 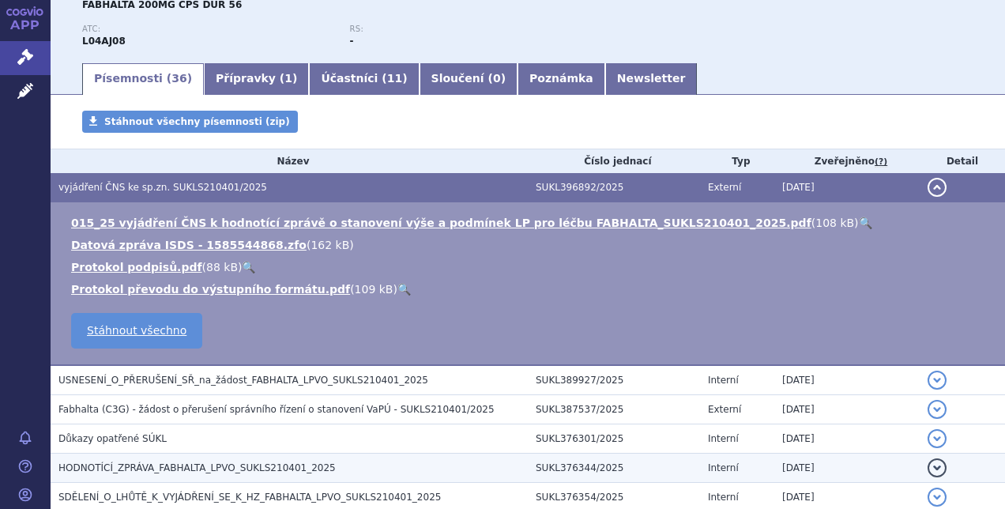 What do you see at coordinates (210, 289) in the screenshot?
I see `a: Protokol převodu do výstupního formátu.pdf` at bounding box center [210, 289].